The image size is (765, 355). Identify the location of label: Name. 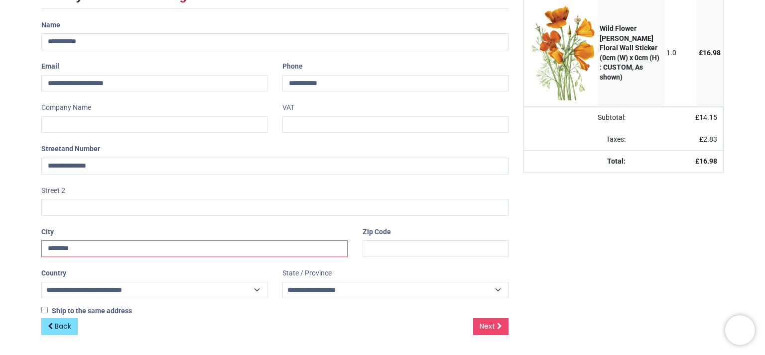
(51, 25).